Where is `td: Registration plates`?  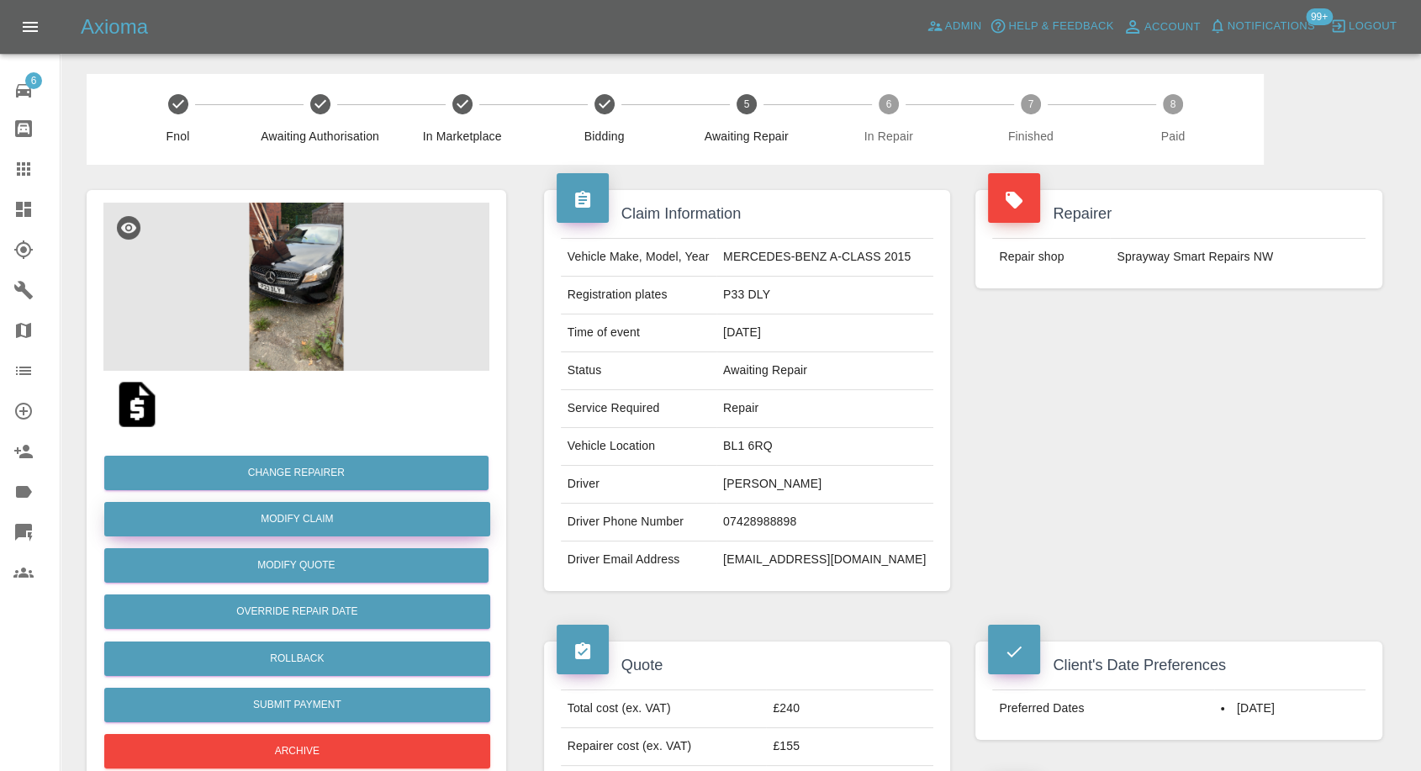
td: Registration plates is located at coordinates (638, 295).